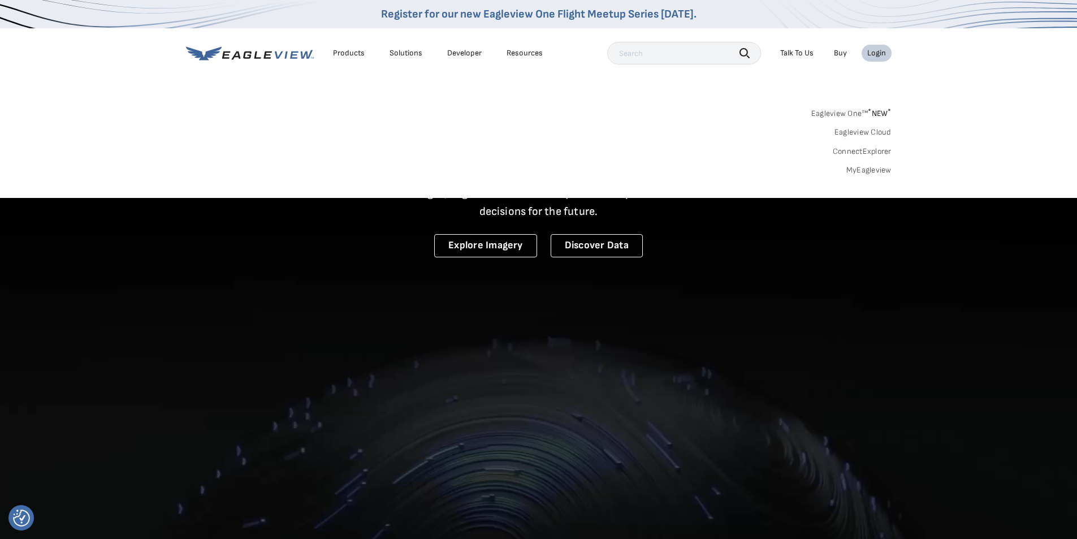 The height and width of the screenshot is (539, 1077). What do you see at coordinates (862, 151) in the screenshot?
I see `a: ConnectExplorer` at bounding box center [862, 151].